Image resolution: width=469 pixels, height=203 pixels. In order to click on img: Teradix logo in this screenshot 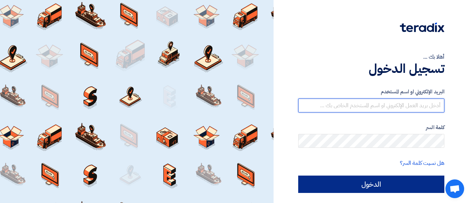, I will do `click(422, 27)`.